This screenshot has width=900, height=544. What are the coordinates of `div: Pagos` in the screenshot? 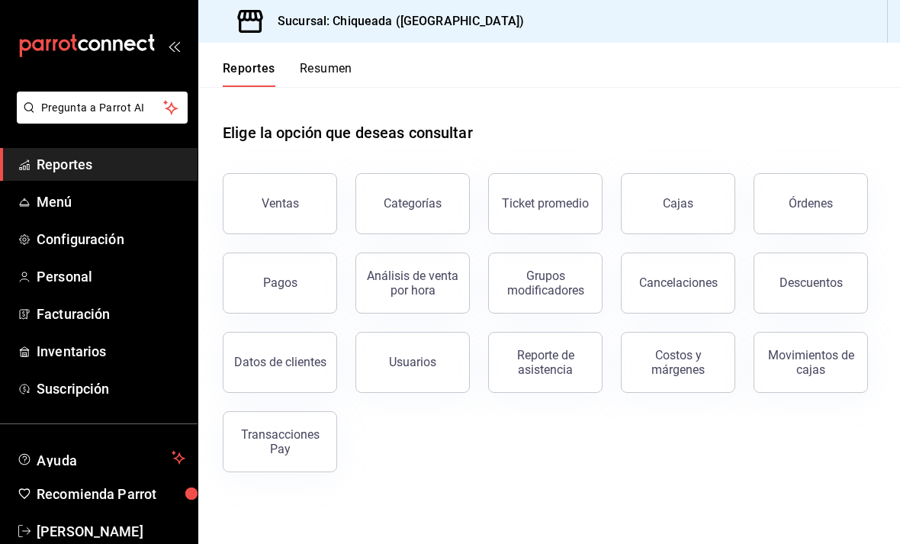 It's located at (280, 282).